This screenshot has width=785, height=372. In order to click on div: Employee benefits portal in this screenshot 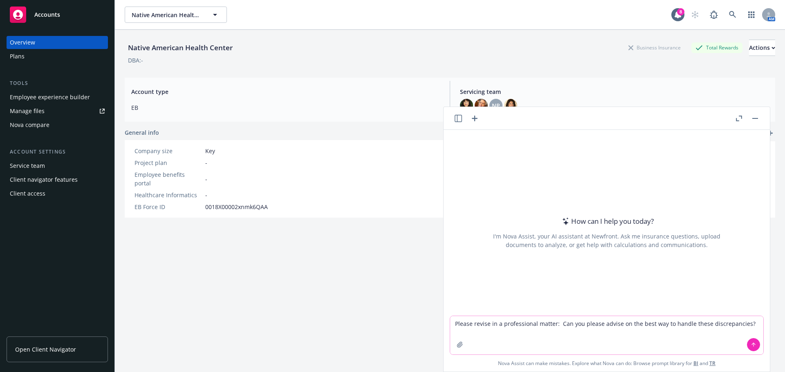, I will do `click(168, 179)`.